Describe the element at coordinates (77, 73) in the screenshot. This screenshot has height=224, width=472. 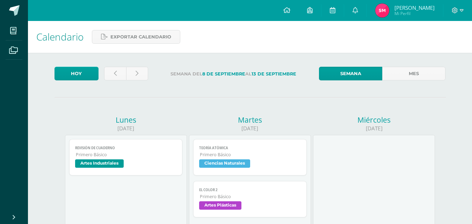
I see `a: Hoy` at that location.